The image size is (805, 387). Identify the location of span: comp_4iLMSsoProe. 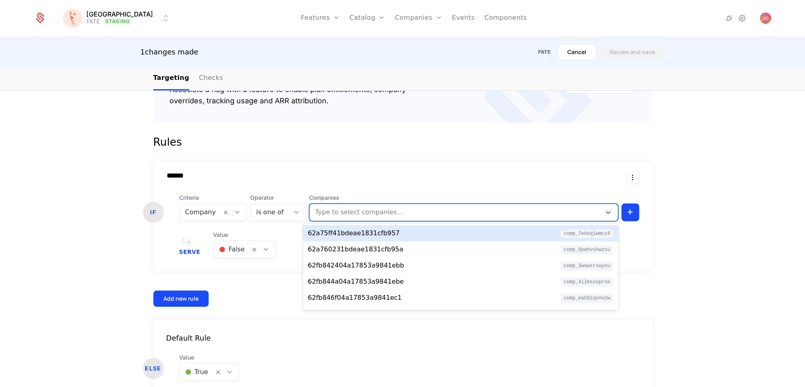
(587, 282).